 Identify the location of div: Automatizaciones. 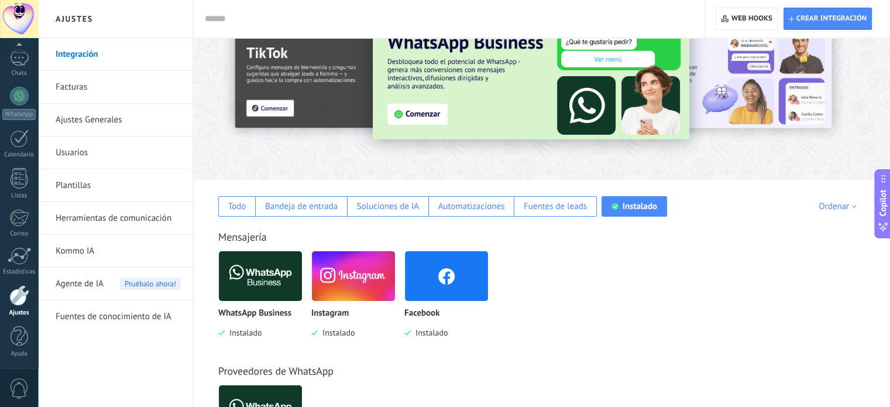
(472, 206).